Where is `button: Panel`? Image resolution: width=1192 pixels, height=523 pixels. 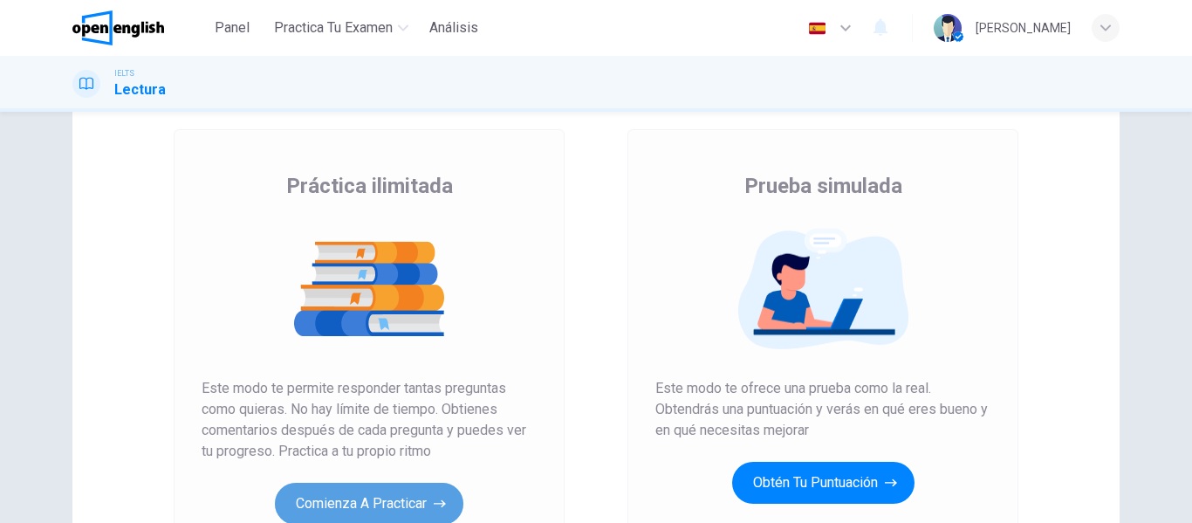
button: Panel is located at coordinates (232, 28).